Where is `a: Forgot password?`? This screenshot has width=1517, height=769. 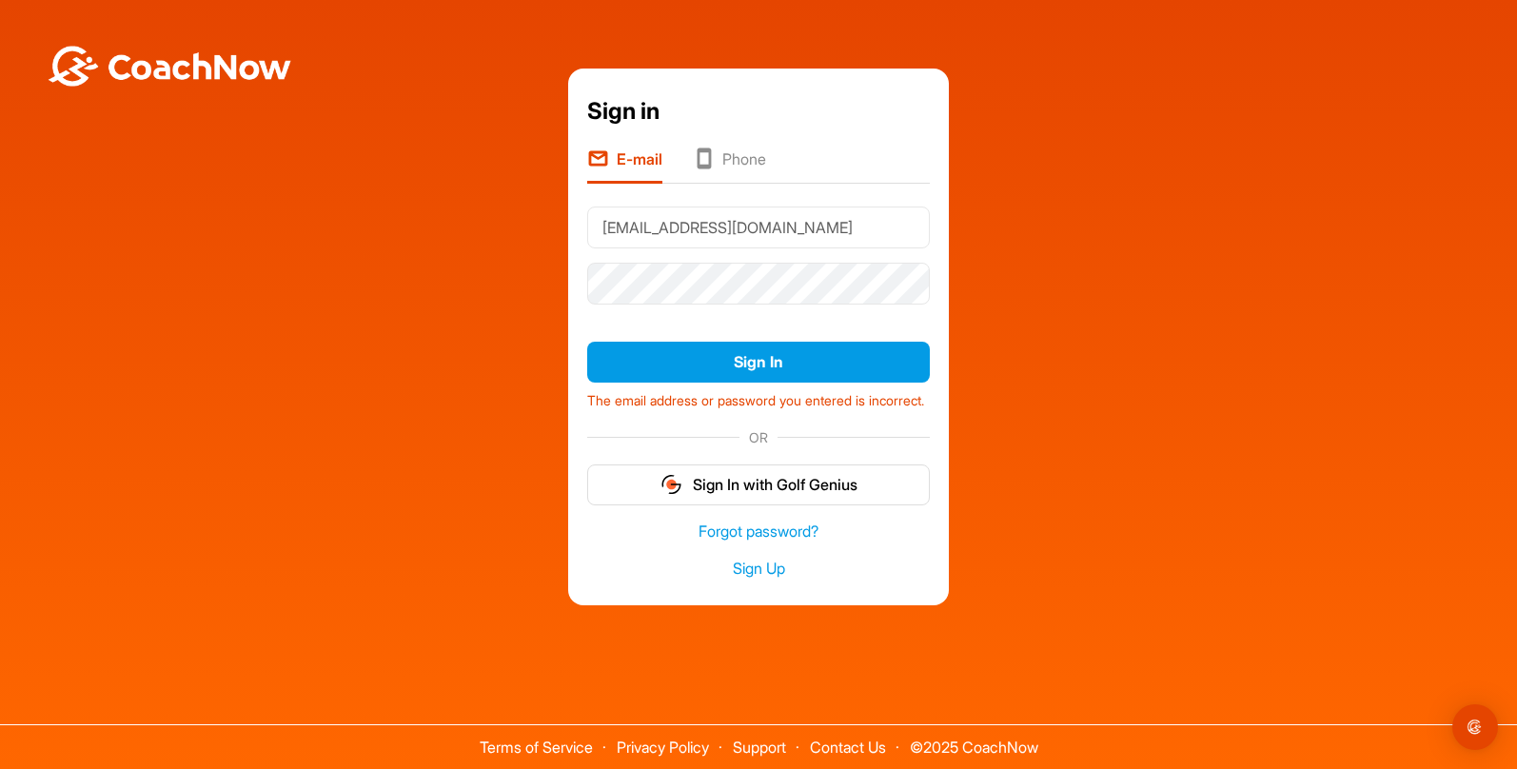
a: Forgot password? is located at coordinates (758, 531).